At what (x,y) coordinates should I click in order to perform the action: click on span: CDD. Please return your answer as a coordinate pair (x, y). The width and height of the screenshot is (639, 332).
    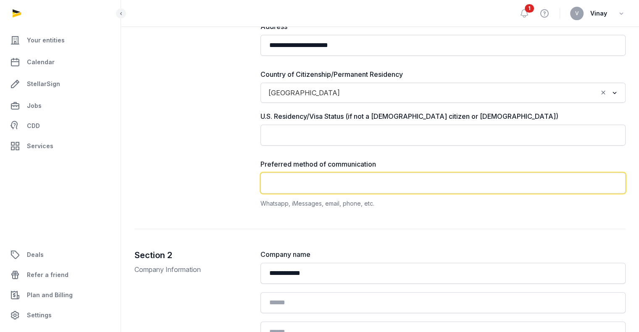
    Looking at the image, I should click on (33, 126).